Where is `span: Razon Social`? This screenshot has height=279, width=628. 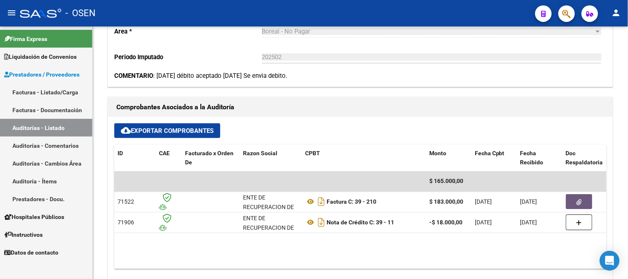
span: Razon Social is located at coordinates (260, 154).